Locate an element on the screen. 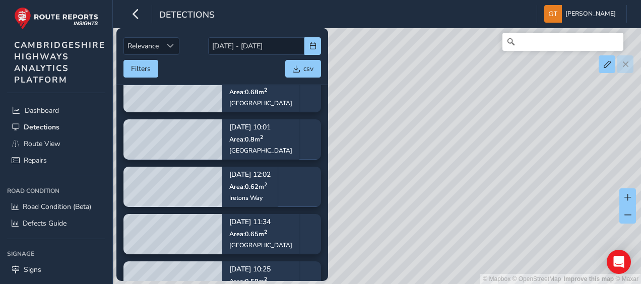 This screenshot has height=284, width=641. span: Area: 0.65 m is located at coordinates (248, 234).